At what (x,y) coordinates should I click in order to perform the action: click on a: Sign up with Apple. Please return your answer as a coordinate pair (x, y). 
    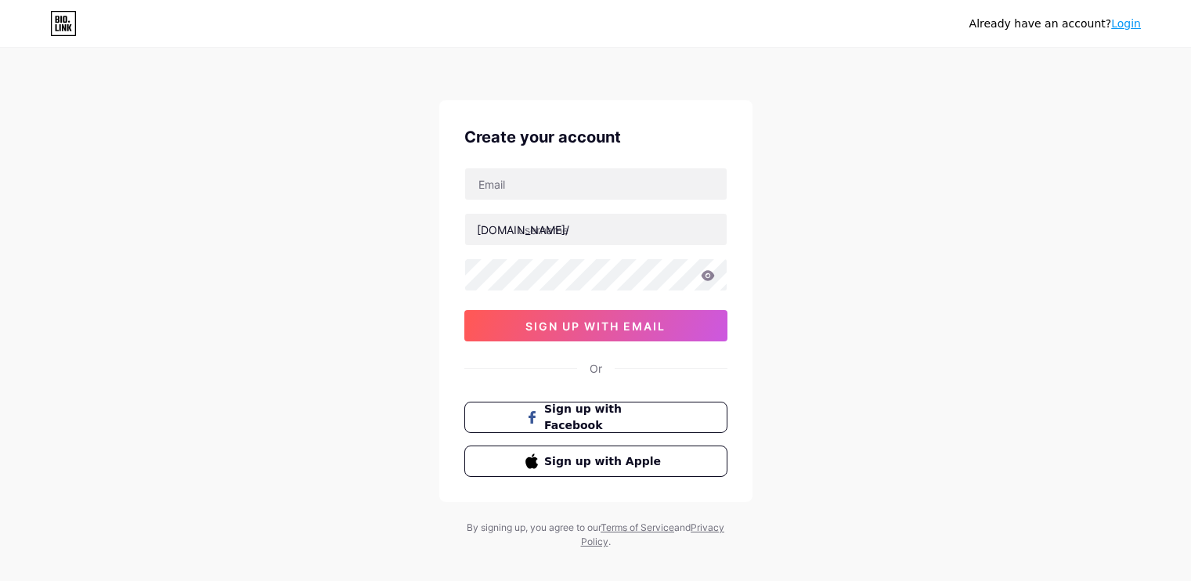
    Looking at the image, I should click on (596, 461).